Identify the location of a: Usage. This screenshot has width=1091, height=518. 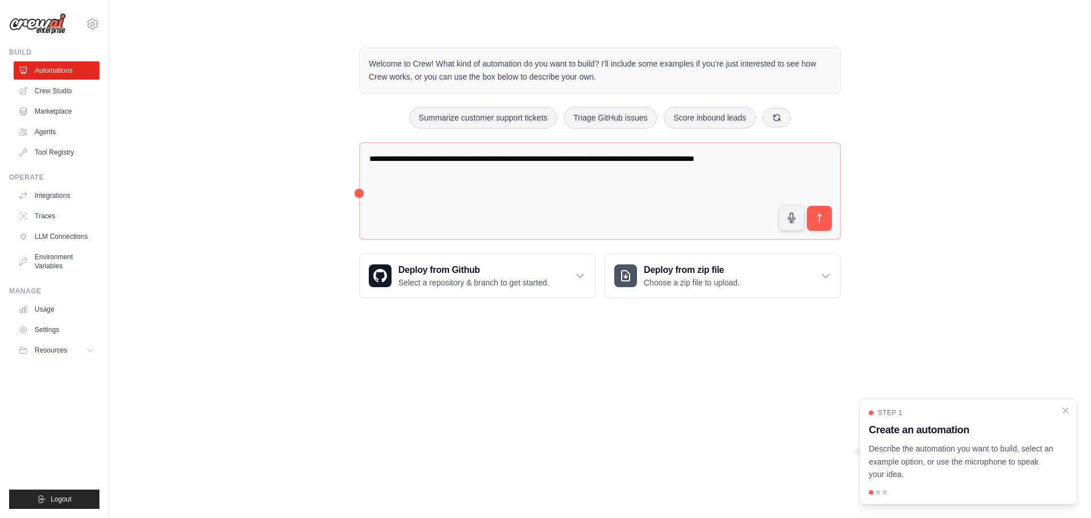
(56, 309).